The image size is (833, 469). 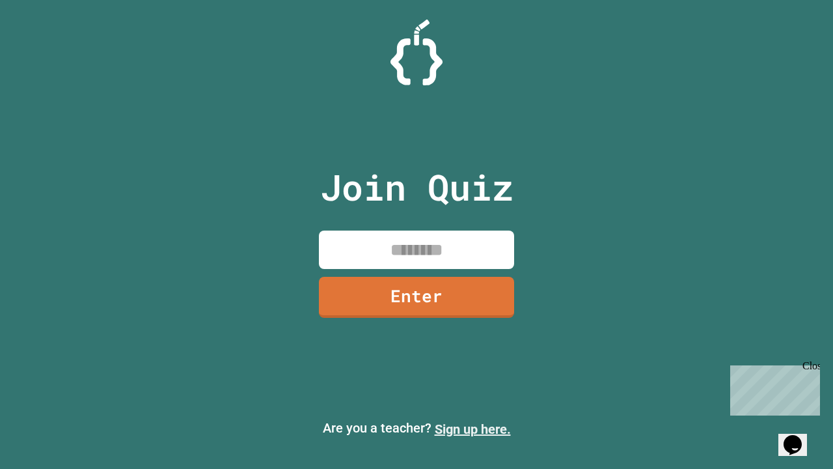 I want to click on div: Chat with us now!Close, so click(x=48, y=44).